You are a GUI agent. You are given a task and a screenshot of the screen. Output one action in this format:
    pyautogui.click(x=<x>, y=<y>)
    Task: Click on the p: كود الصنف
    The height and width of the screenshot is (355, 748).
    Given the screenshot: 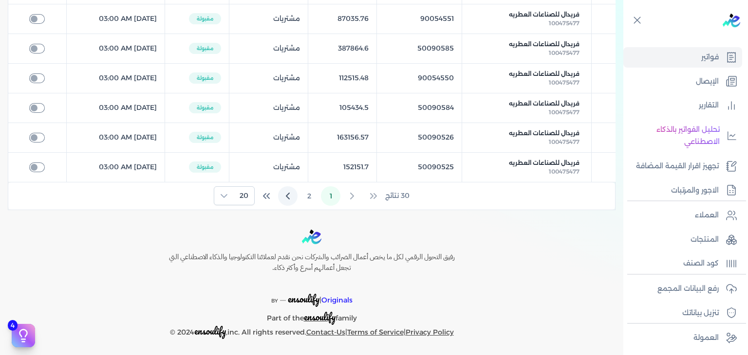 What is the action you would take?
    pyautogui.click(x=700, y=264)
    